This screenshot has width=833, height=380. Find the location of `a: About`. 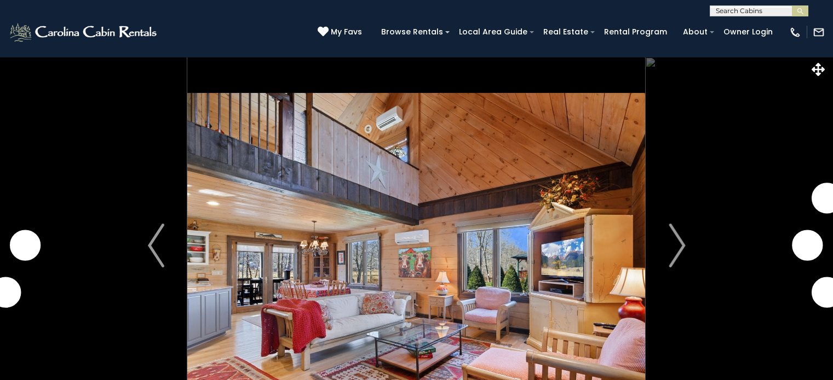

a: About is located at coordinates (695, 32).